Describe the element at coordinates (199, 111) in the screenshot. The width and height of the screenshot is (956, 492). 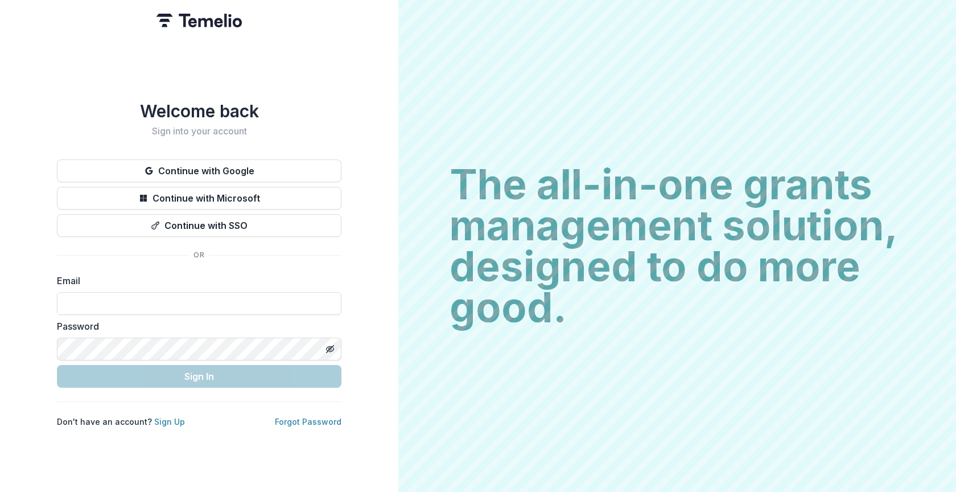
I see `h1: Welcome back` at that location.